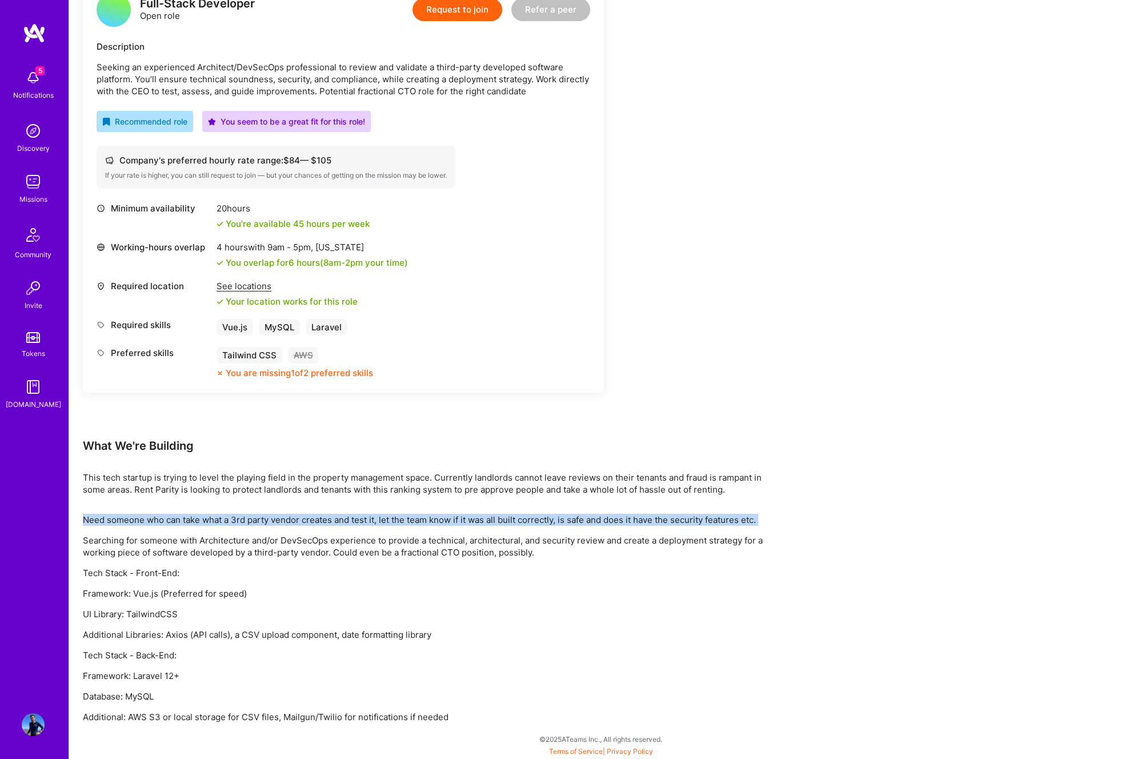 This screenshot has width=1133, height=759. I want to click on div: MySQL, so click(279, 327).